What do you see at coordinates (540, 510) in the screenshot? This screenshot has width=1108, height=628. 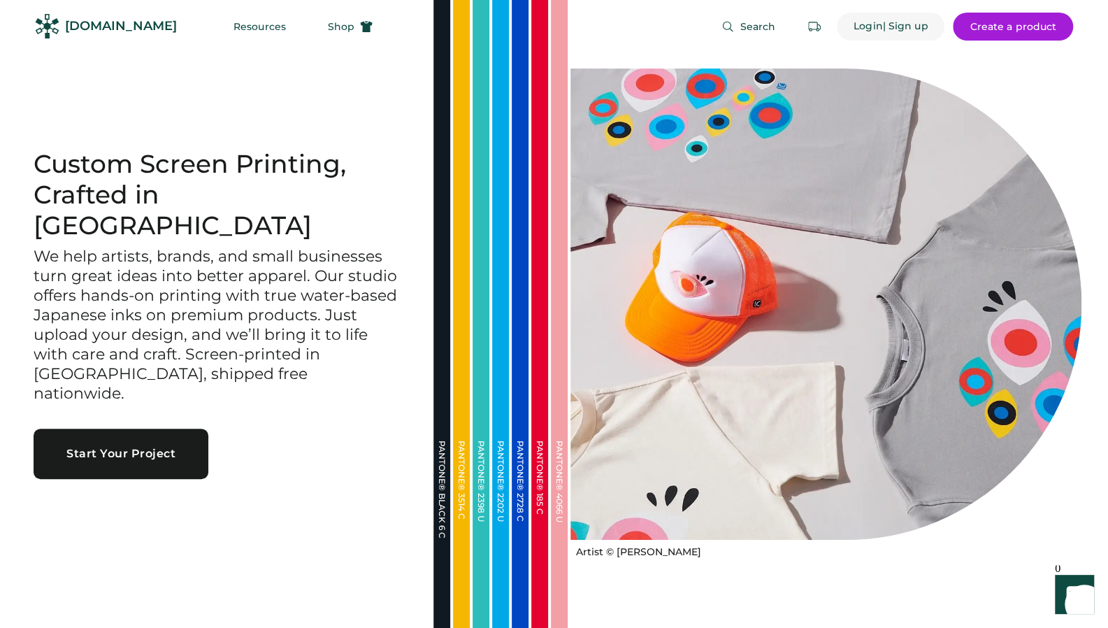 I see `div: PANTONE® 185 C` at bounding box center [540, 510].